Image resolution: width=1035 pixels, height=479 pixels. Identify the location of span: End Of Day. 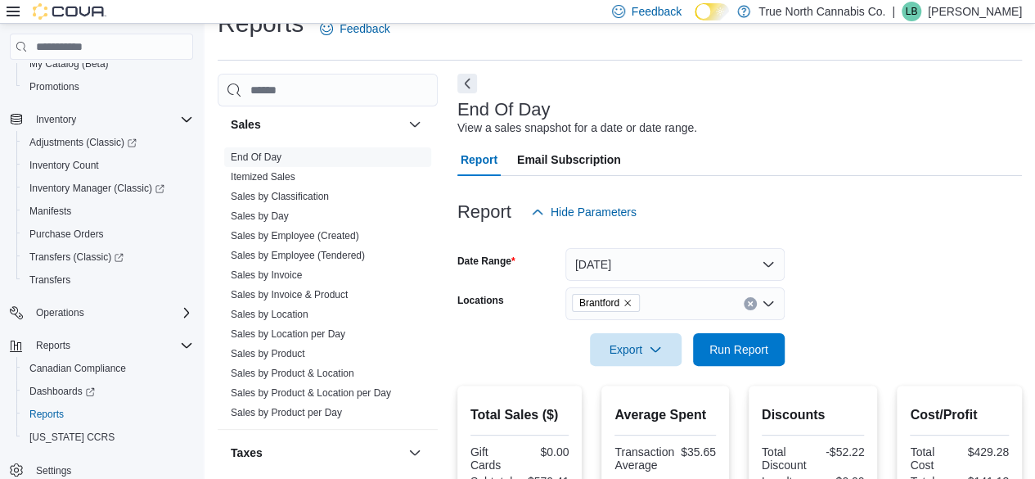
(256, 157).